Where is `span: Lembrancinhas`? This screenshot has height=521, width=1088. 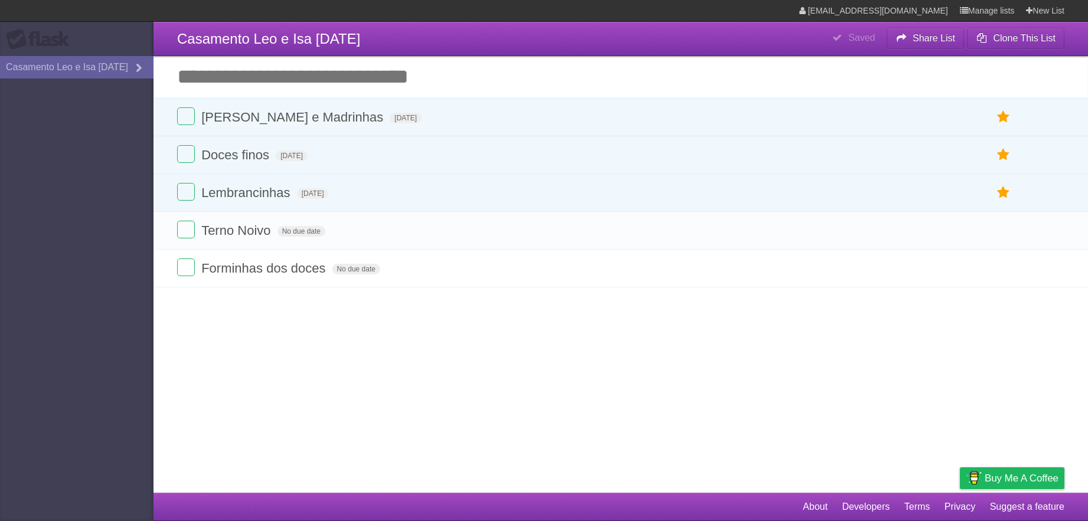 span: Lembrancinhas is located at coordinates (247, 192).